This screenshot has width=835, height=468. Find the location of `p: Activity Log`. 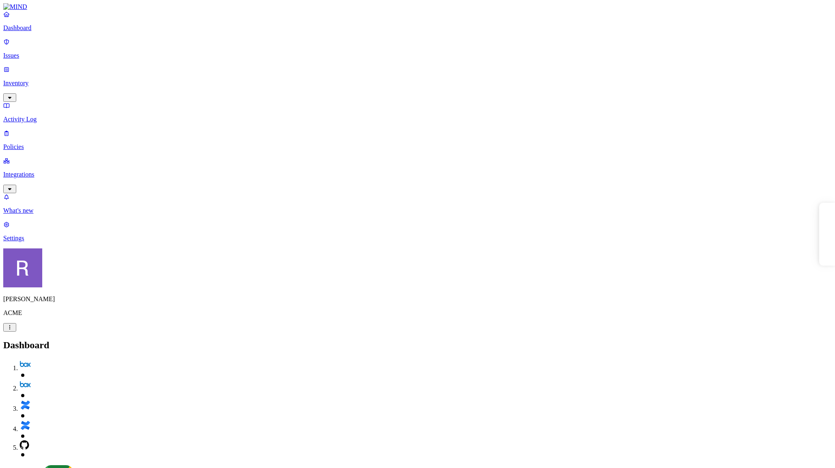

p: Activity Log is located at coordinates (418, 119).